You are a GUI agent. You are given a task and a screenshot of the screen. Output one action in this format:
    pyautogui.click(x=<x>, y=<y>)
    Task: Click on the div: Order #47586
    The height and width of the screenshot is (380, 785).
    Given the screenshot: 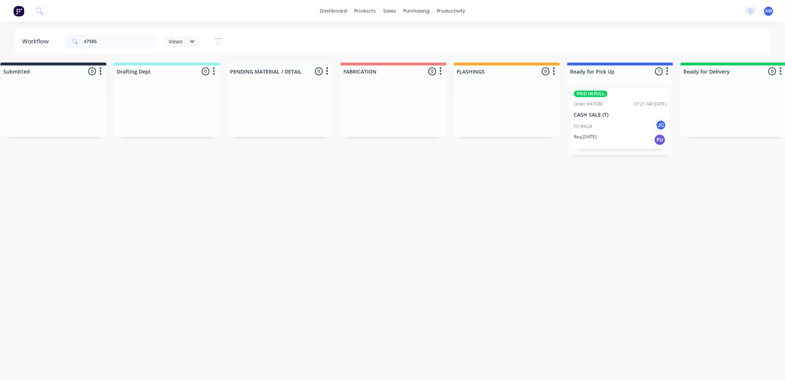 What is the action you would take?
    pyautogui.click(x=588, y=104)
    